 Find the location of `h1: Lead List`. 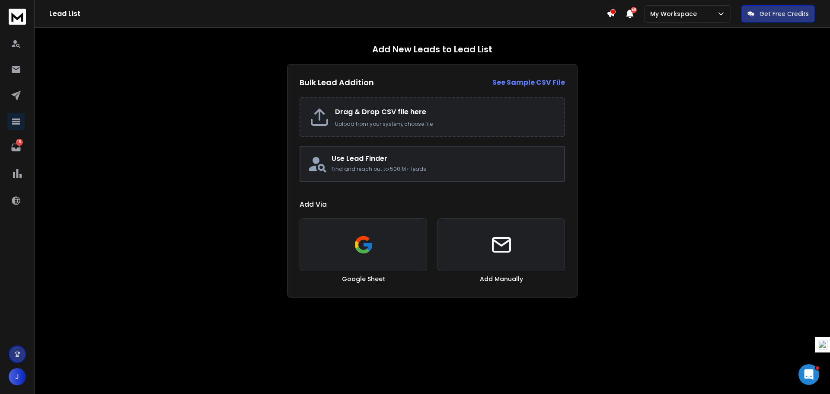

h1: Lead List is located at coordinates (328, 14).